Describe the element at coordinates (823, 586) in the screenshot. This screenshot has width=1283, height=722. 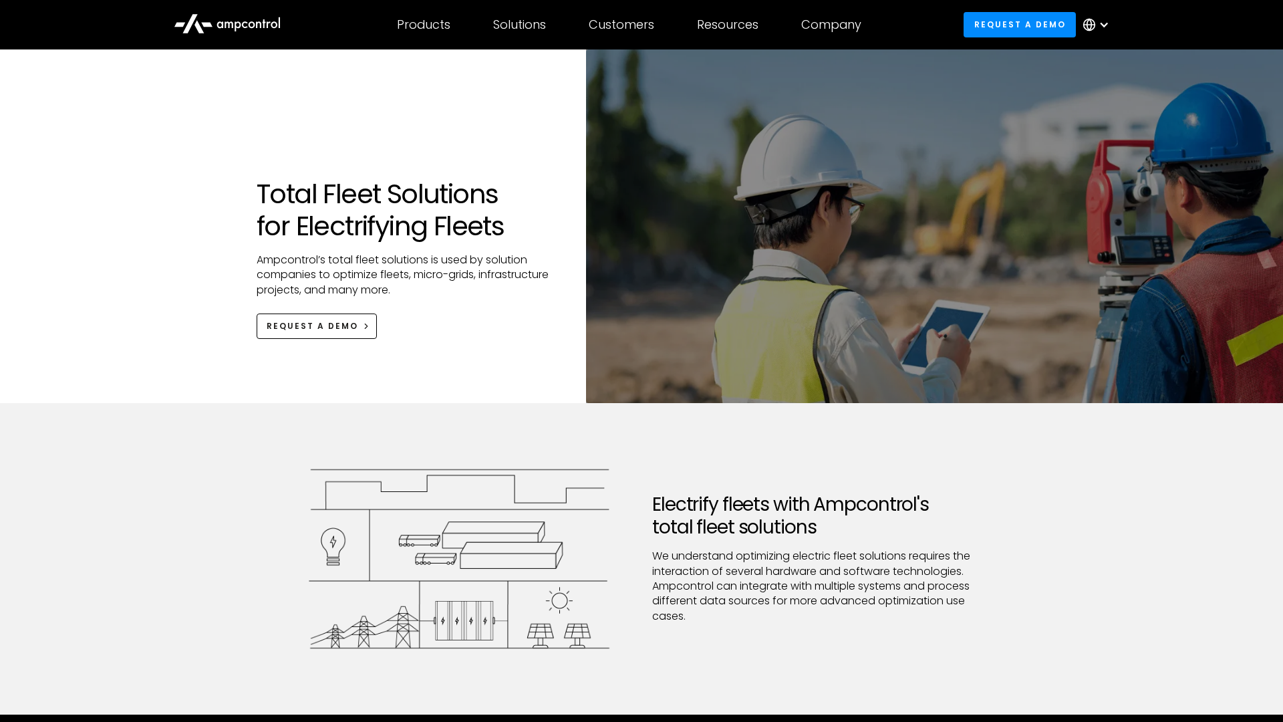
I see `p: We understand optimizing electric fleet solutions requires the interaction of several hardware an...` at that location.